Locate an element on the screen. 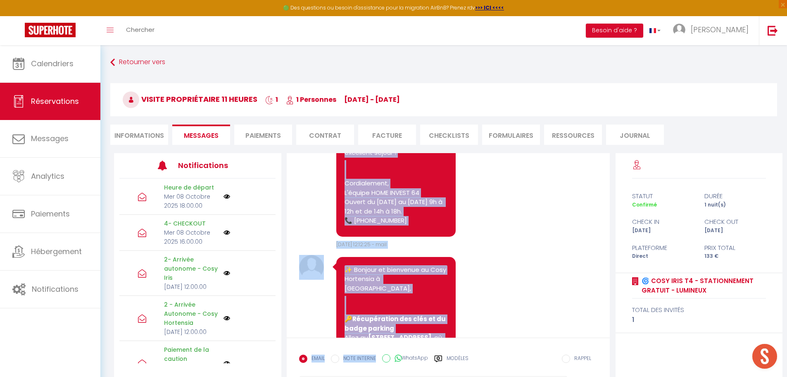  div: 1 nuit(s) is located at coordinates (735, 205).